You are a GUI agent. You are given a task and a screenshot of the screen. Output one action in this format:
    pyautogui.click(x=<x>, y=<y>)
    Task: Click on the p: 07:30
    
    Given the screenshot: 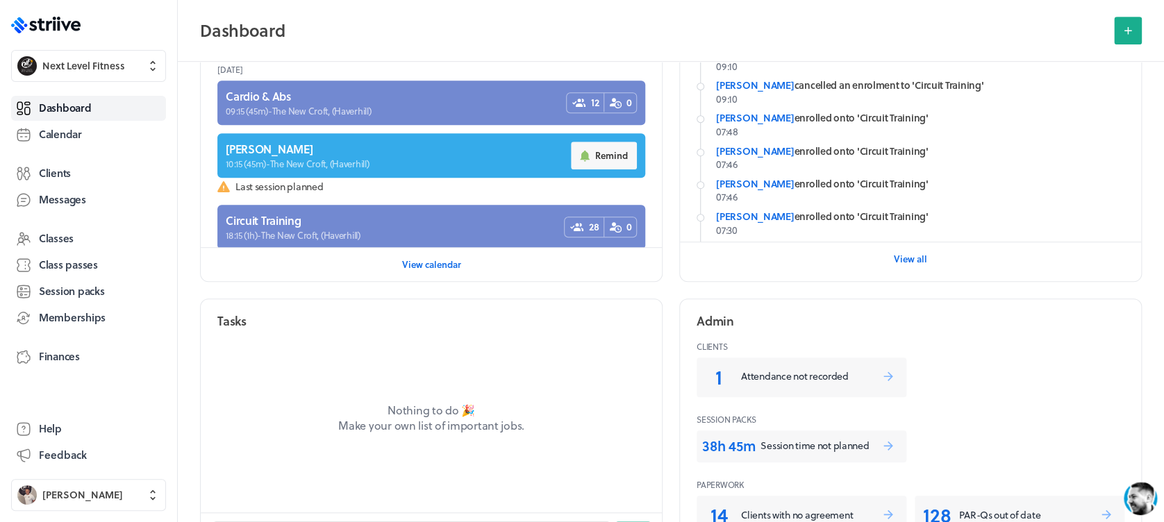 What is the action you would take?
    pyautogui.click(x=920, y=231)
    